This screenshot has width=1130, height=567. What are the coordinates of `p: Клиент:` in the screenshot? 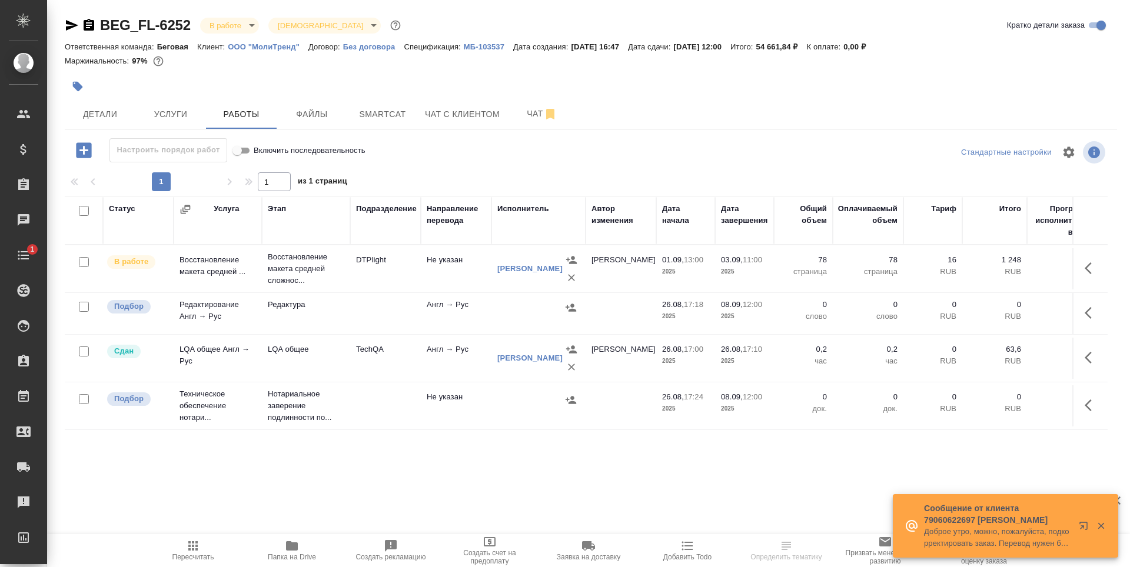 It's located at (212, 46).